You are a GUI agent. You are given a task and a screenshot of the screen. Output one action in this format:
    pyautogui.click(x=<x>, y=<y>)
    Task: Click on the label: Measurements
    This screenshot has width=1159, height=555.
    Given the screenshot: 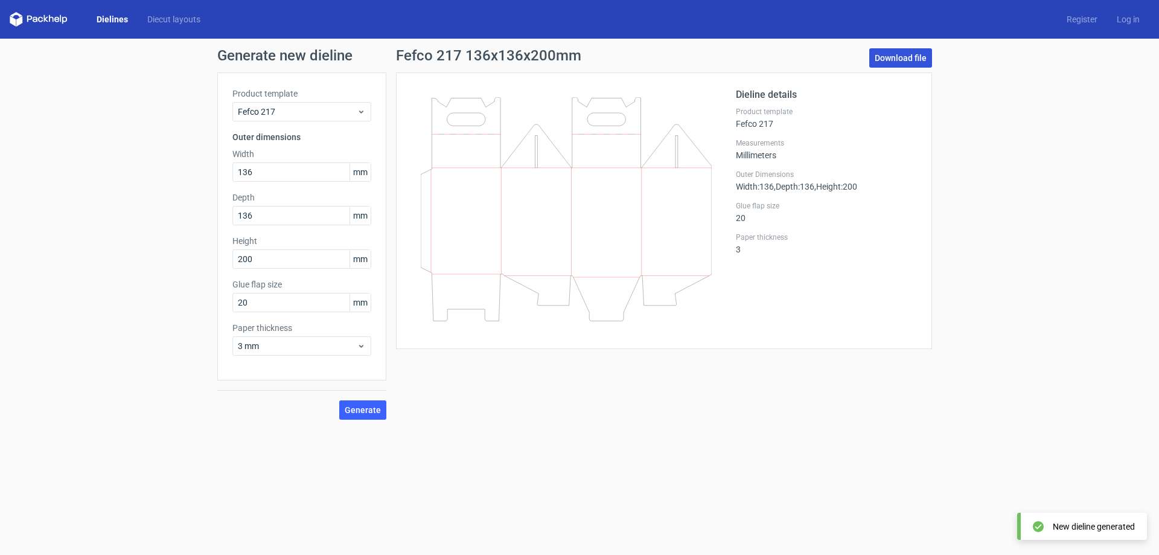 What is the action you would take?
    pyautogui.click(x=826, y=143)
    